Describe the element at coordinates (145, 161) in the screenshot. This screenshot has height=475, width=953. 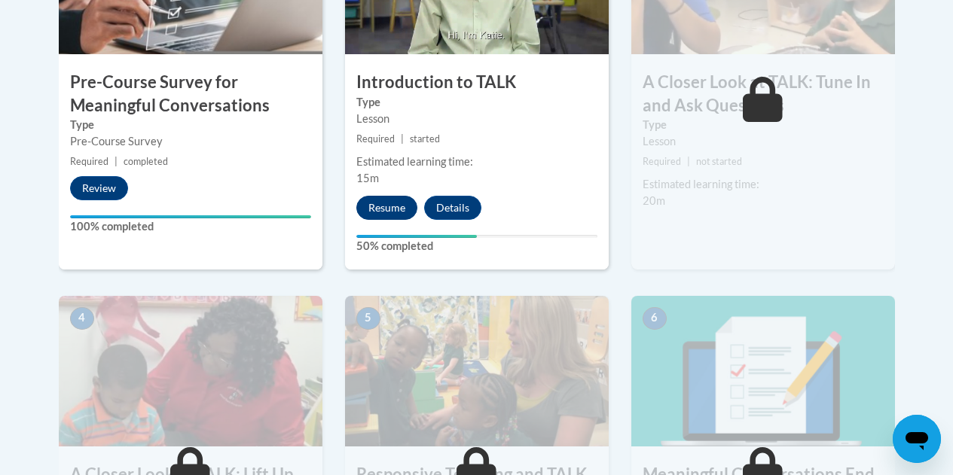
I see `span: completed` at that location.